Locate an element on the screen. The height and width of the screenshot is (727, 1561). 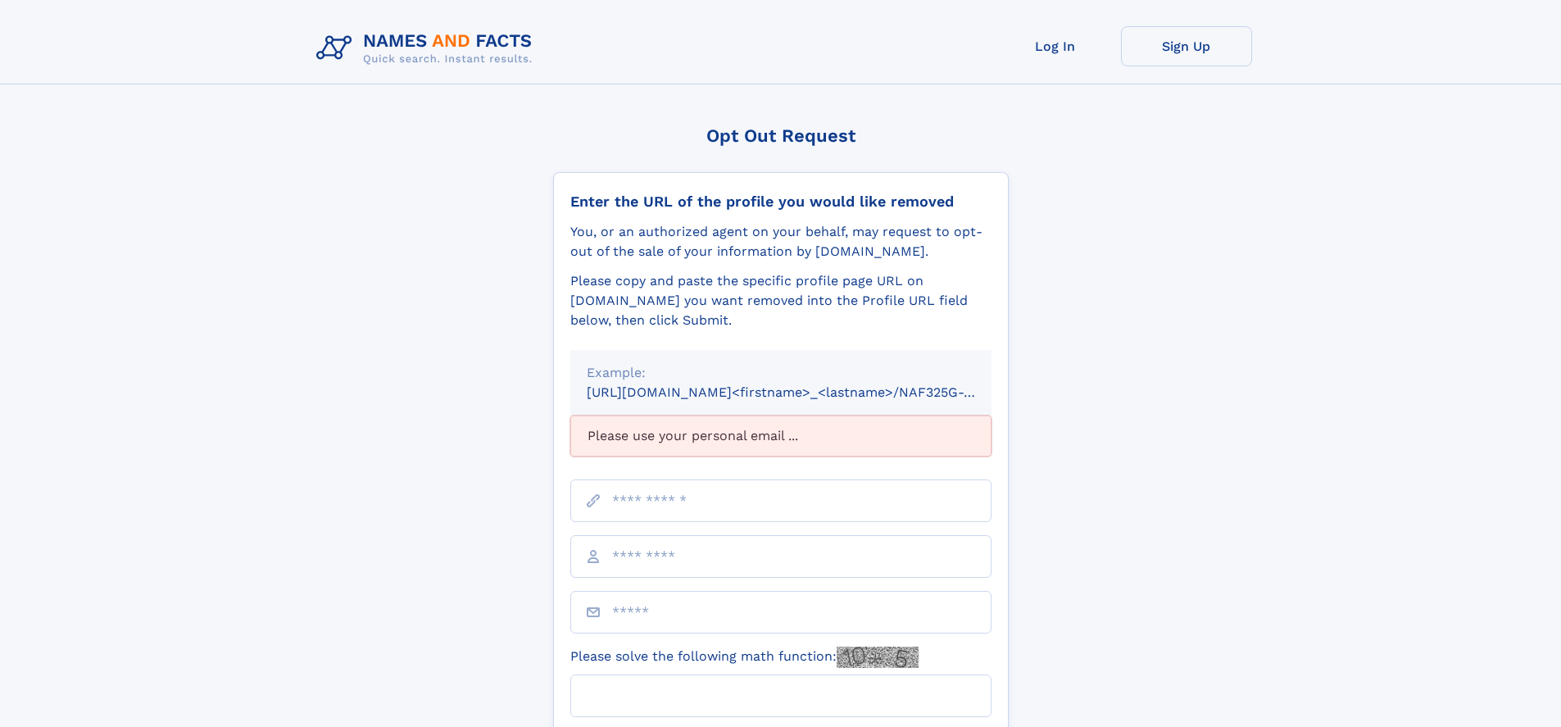
label: Please solve the following math function: is located at coordinates (744, 657).